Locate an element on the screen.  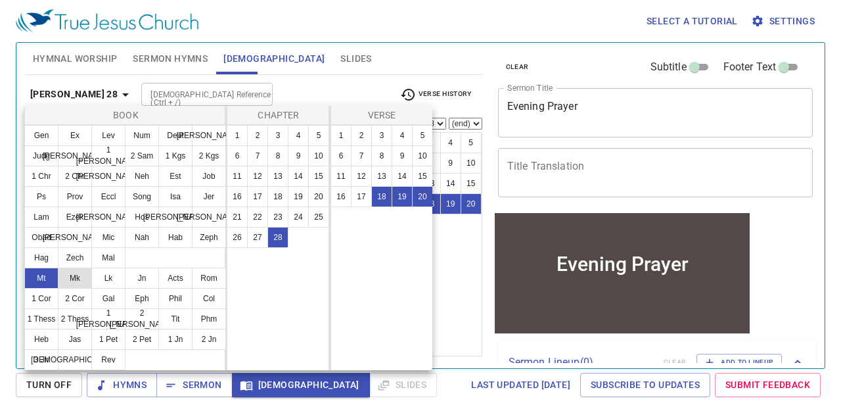
button: Col is located at coordinates (209, 298).